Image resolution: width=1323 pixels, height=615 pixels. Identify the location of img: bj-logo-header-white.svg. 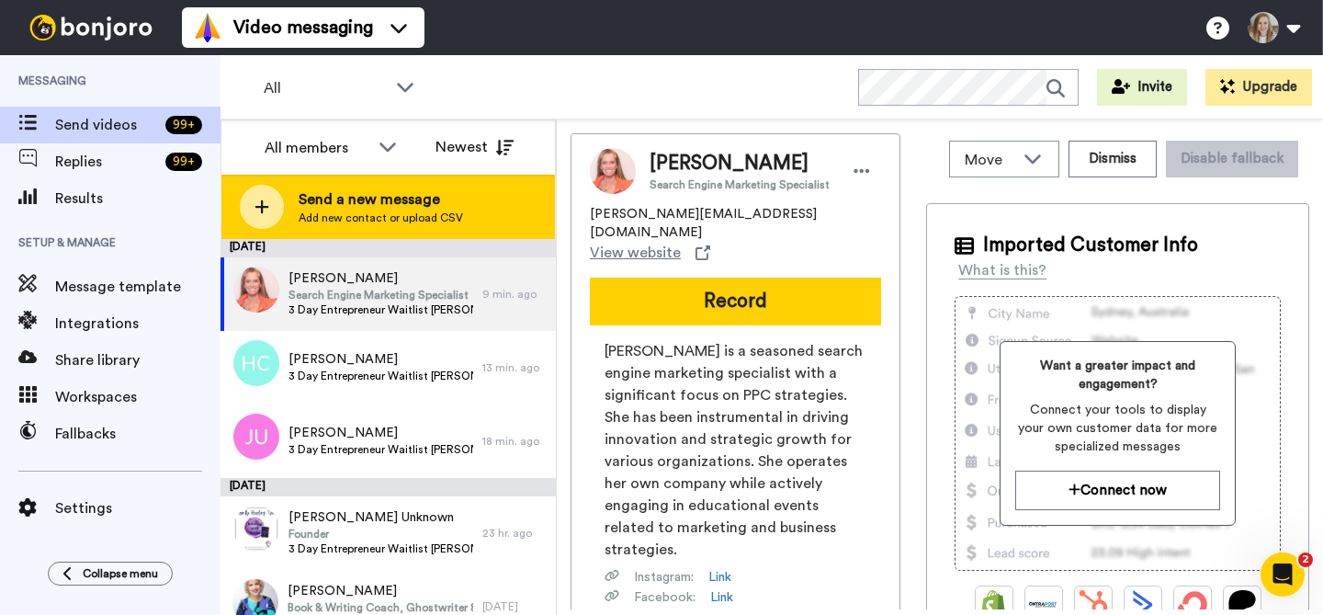
(91, 28).